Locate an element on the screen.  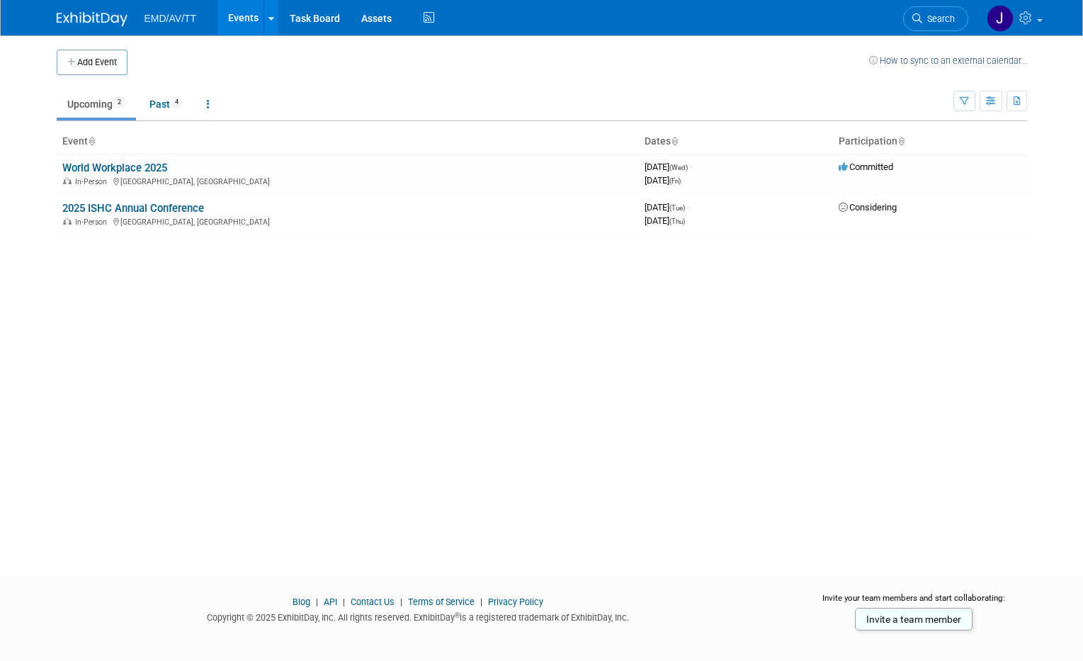
img: Jolene Rheault is located at coordinates (1000, 18).